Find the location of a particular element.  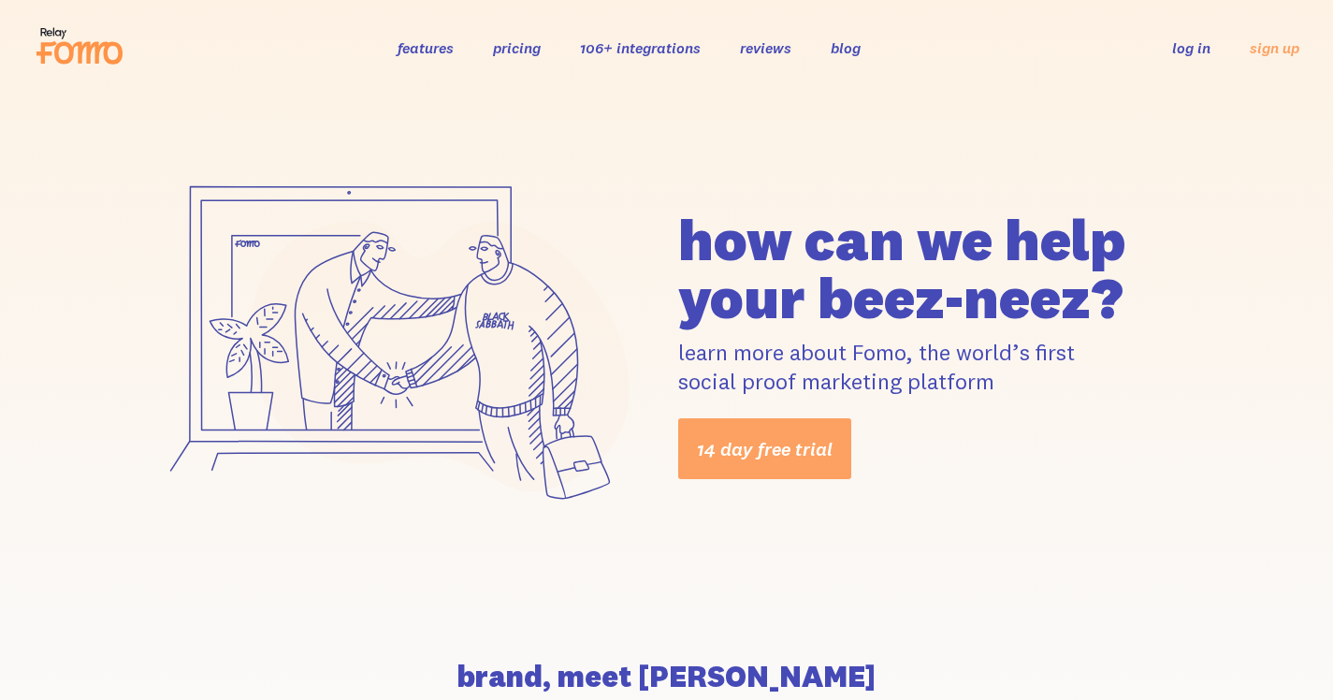

a: 14 day free trial is located at coordinates (764, 448).